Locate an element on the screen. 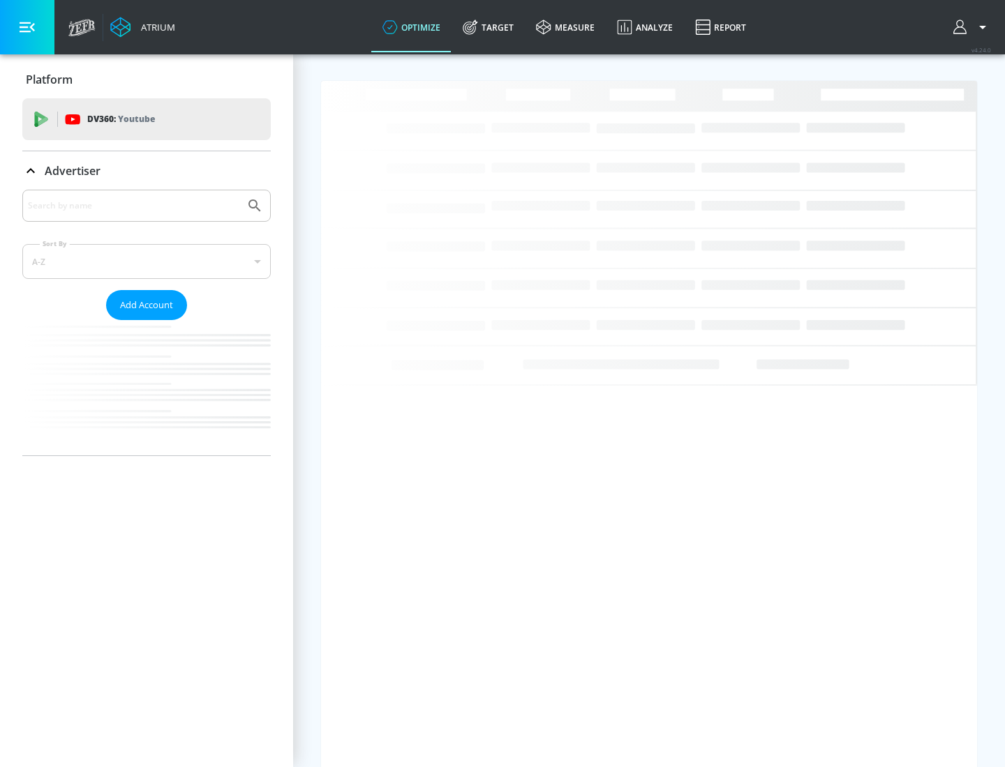  button: Add Account is located at coordinates (146, 305).